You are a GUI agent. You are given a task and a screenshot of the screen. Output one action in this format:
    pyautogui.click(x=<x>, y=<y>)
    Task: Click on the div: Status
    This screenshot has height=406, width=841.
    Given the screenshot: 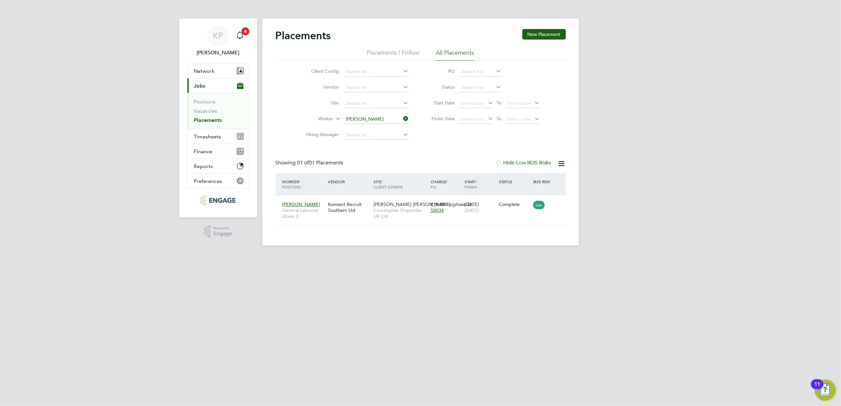 What is the action you would take?
    pyautogui.click(x=514, y=182)
    